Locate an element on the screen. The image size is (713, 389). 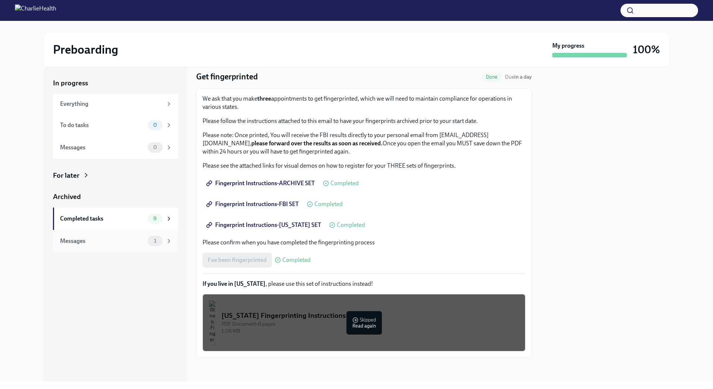
a: In progress is located at coordinates (116, 83).